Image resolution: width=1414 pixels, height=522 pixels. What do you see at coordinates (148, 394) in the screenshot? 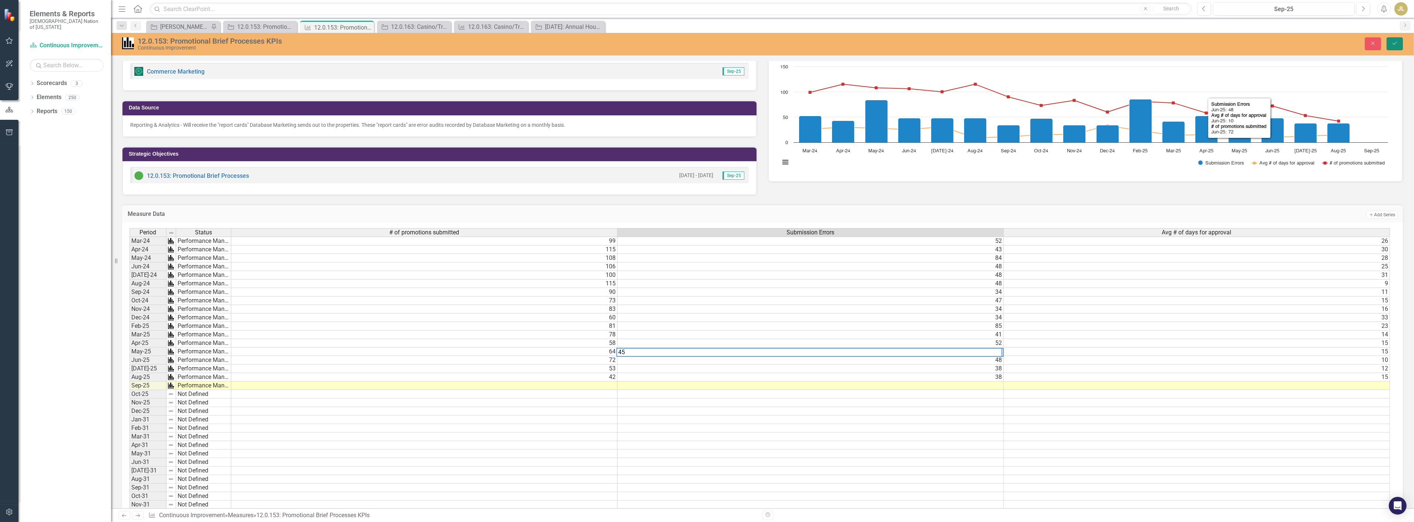
I see `td: Oct-25` at bounding box center [148, 394].